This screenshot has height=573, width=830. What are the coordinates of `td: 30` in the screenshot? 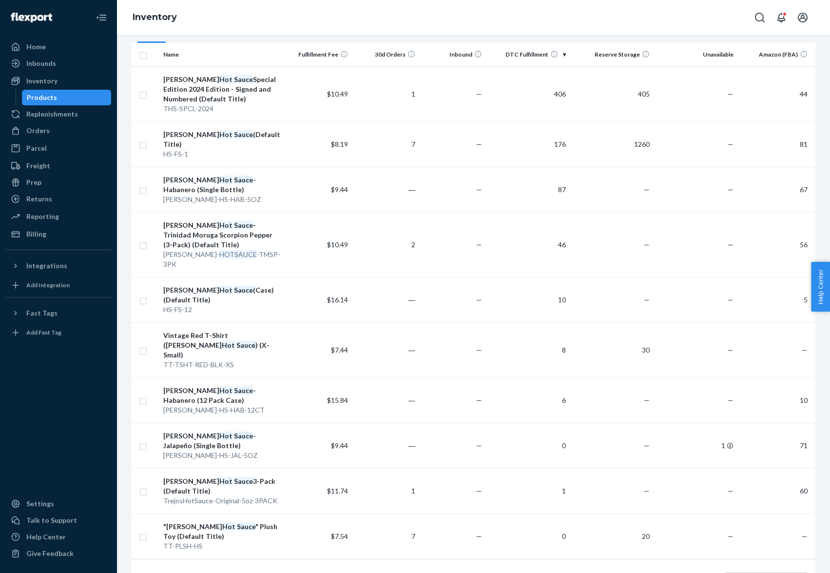 It's located at (612, 349).